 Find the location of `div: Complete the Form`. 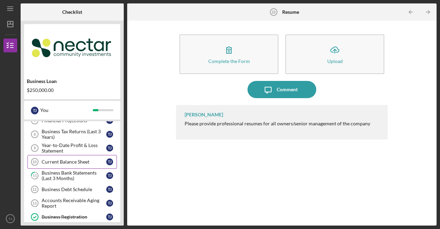

div: Complete the Form is located at coordinates (229, 61).